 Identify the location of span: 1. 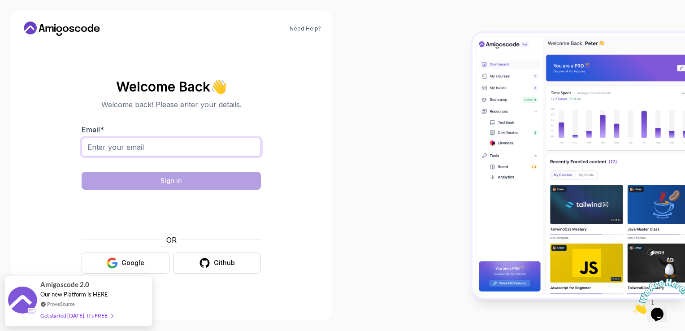
(5, 7).